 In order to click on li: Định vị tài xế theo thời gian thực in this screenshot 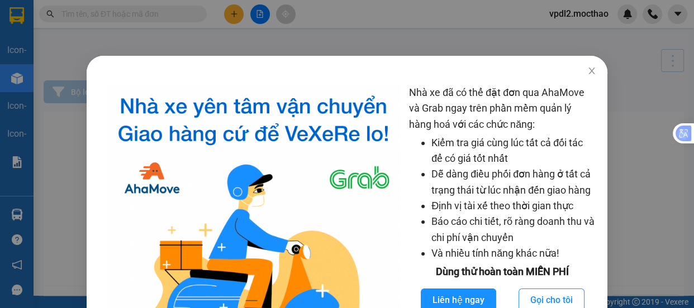, I will do `click(514, 206)`.